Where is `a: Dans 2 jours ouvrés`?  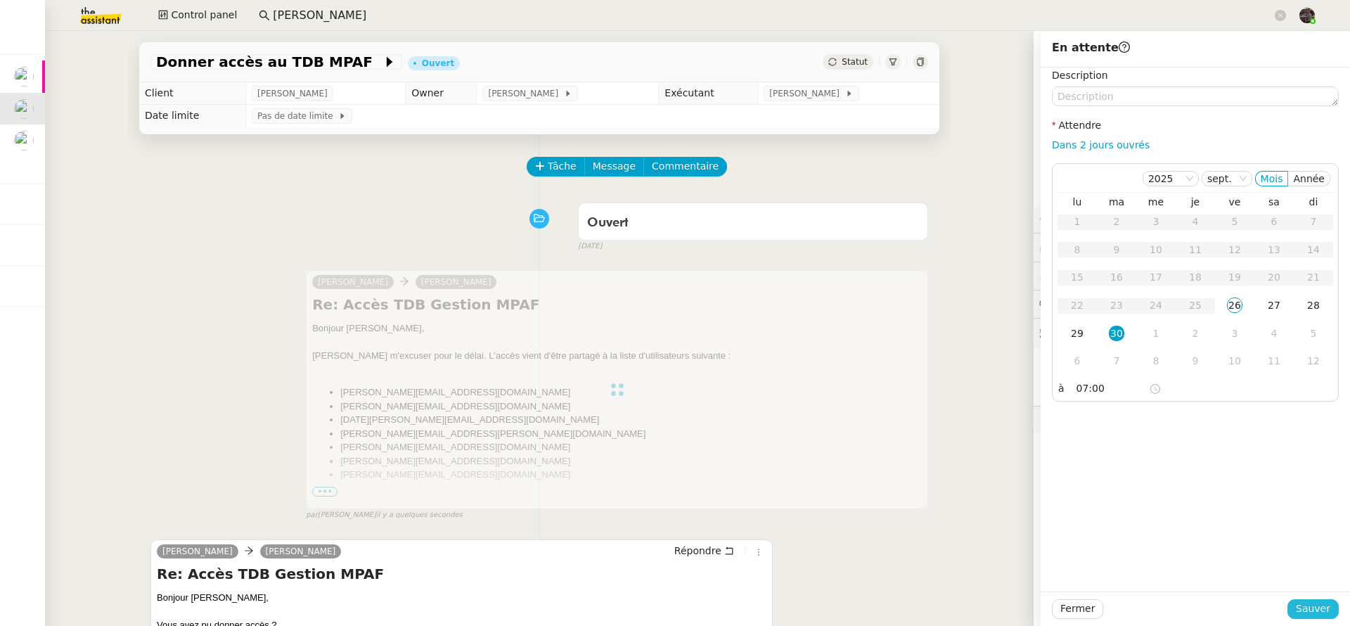
a: Dans 2 jours ouvrés is located at coordinates (1100, 145).